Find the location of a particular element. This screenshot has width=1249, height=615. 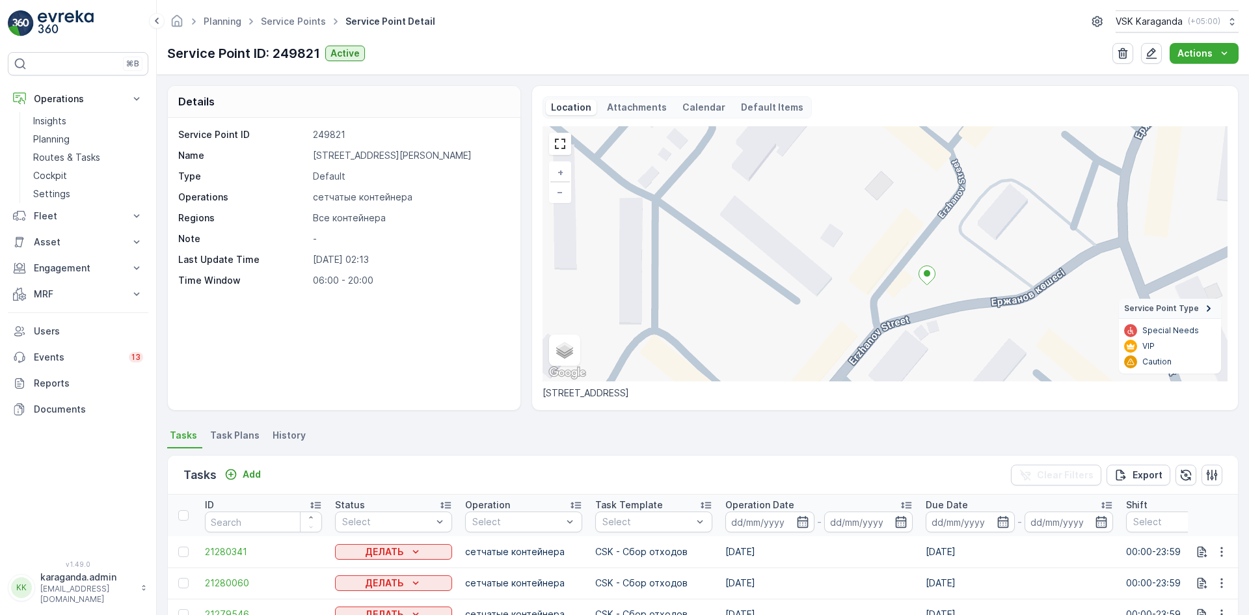

span: v 1.49.0 is located at coordinates (78, 564).